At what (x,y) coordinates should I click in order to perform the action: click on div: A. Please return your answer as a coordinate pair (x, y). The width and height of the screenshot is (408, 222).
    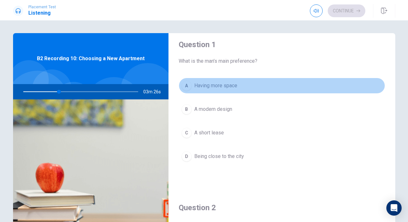
    Looking at the image, I should click on (187, 86).